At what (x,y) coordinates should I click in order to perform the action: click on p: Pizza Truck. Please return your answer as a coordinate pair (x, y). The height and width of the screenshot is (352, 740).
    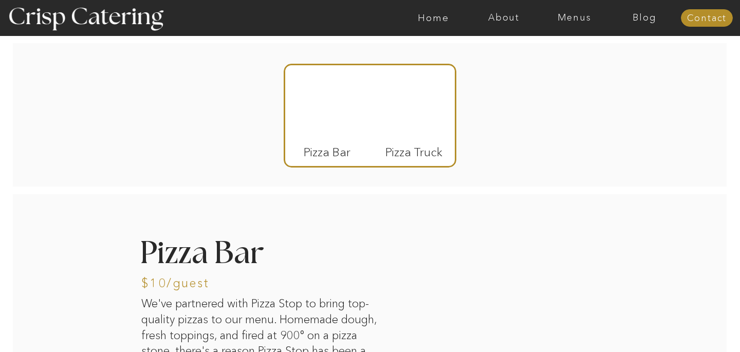
    Looking at the image, I should click on (414, 150).